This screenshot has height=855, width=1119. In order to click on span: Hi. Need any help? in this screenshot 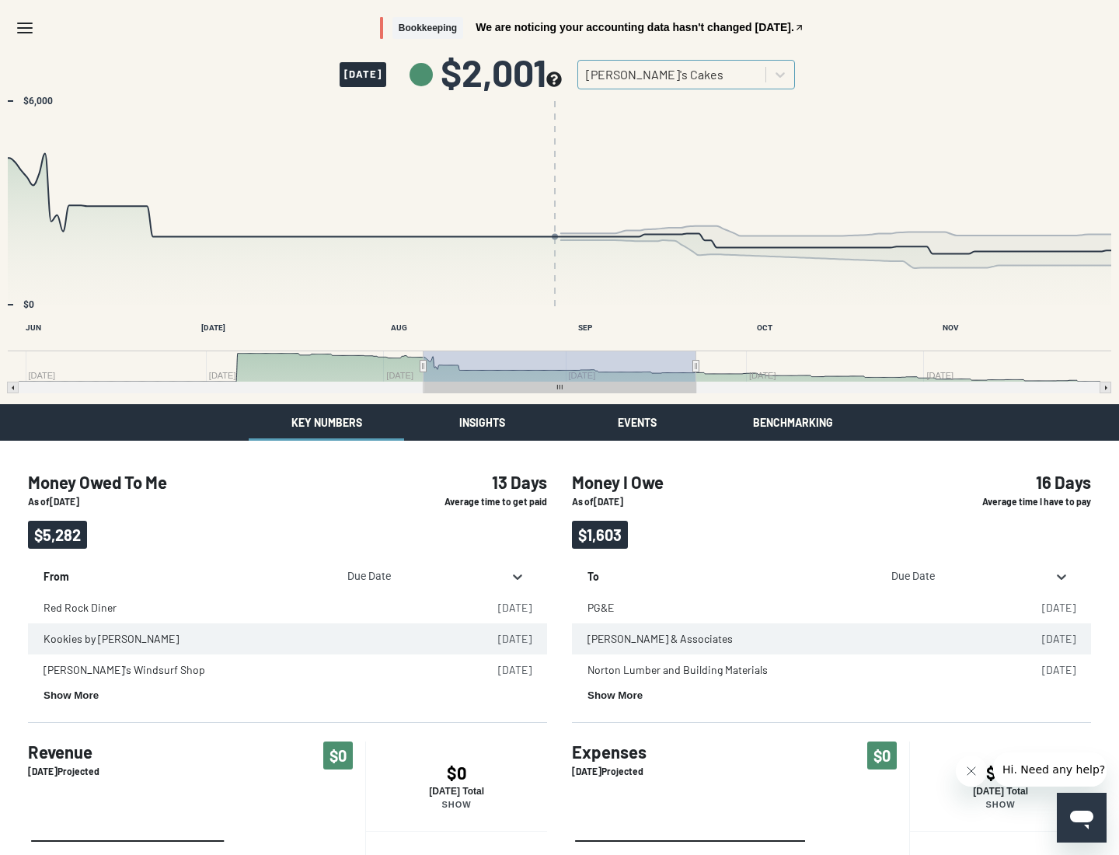, I will do `click(61, 17)`.